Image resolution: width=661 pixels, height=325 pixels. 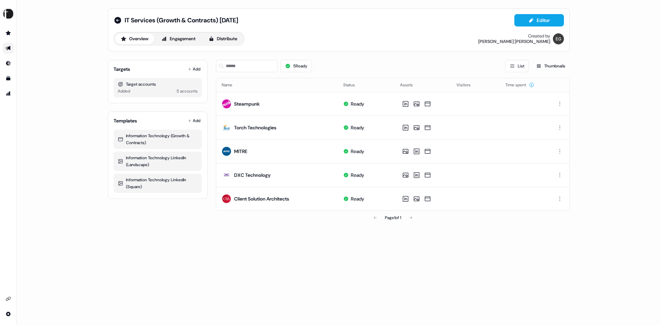 I want to click on div: Page 1 of 1, so click(x=393, y=218).